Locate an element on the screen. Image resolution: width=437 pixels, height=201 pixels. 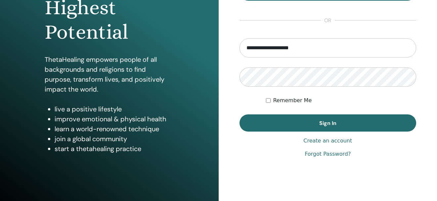
p: ThetaHealing empowers people of all backgrounds and religions to find purpose, transform lives, a... is located at coordinates (109, 74).